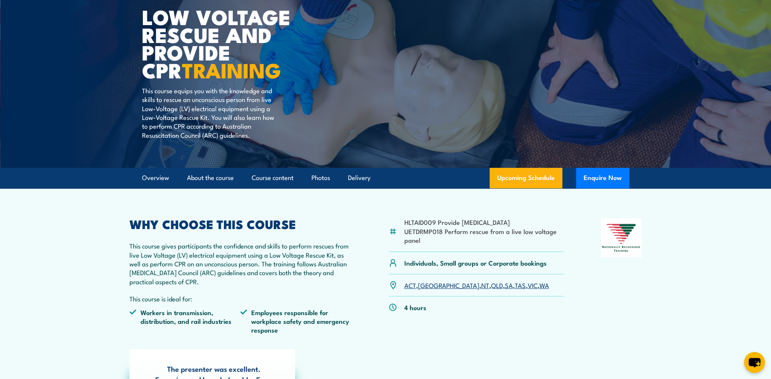 The width and height of the screenshot is (771, 379). Describe the element at coordinates (241, 263) in the screenshot. I see `p: This course gives participants the confidence and skills to perform rescues from live Low Voltage...` at that location.